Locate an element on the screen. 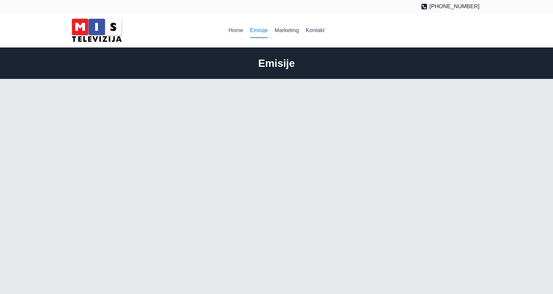  a: Marketing is located at coordinates (287, 30).